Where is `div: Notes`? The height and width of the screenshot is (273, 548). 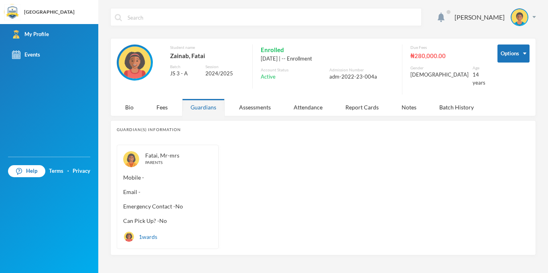 div: Notes is located at coordinates (409, 107).